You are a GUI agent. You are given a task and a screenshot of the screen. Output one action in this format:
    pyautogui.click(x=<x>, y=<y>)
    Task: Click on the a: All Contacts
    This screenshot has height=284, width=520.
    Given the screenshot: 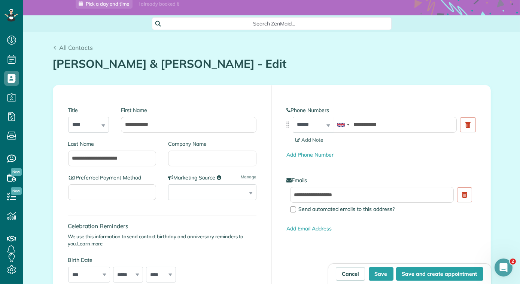 What is the action you would take?
    pyautogui.click(x=73, y=48)
    